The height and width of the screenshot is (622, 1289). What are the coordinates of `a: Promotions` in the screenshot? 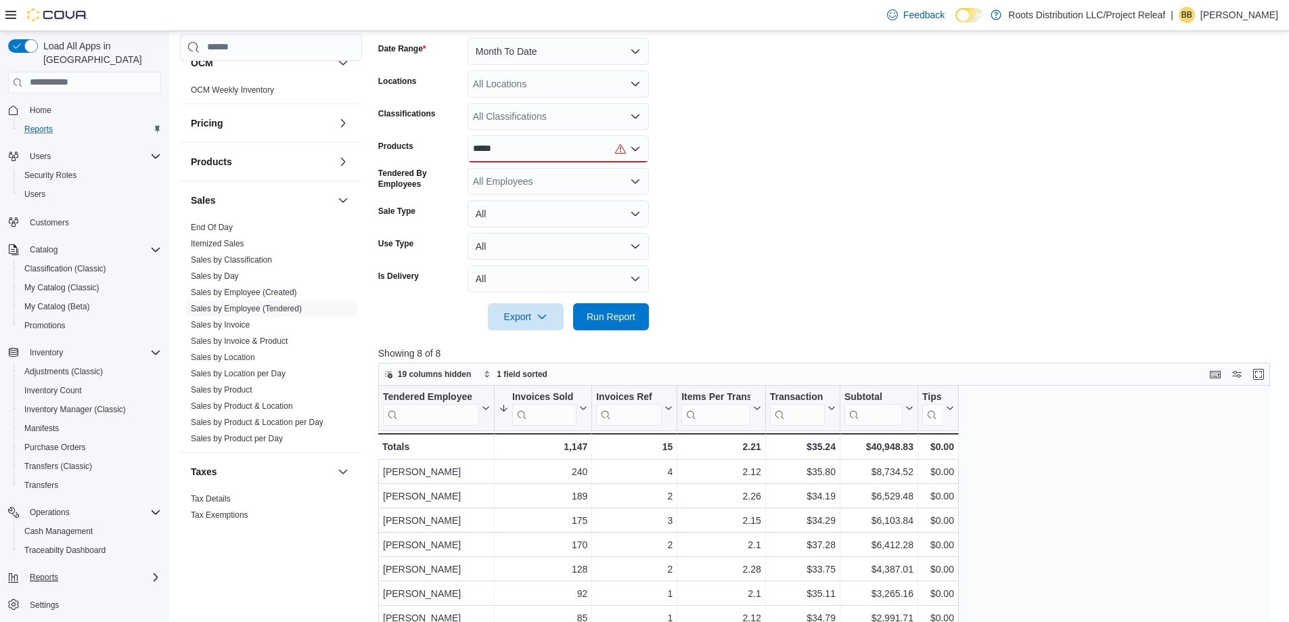 It's located at (45, 325).